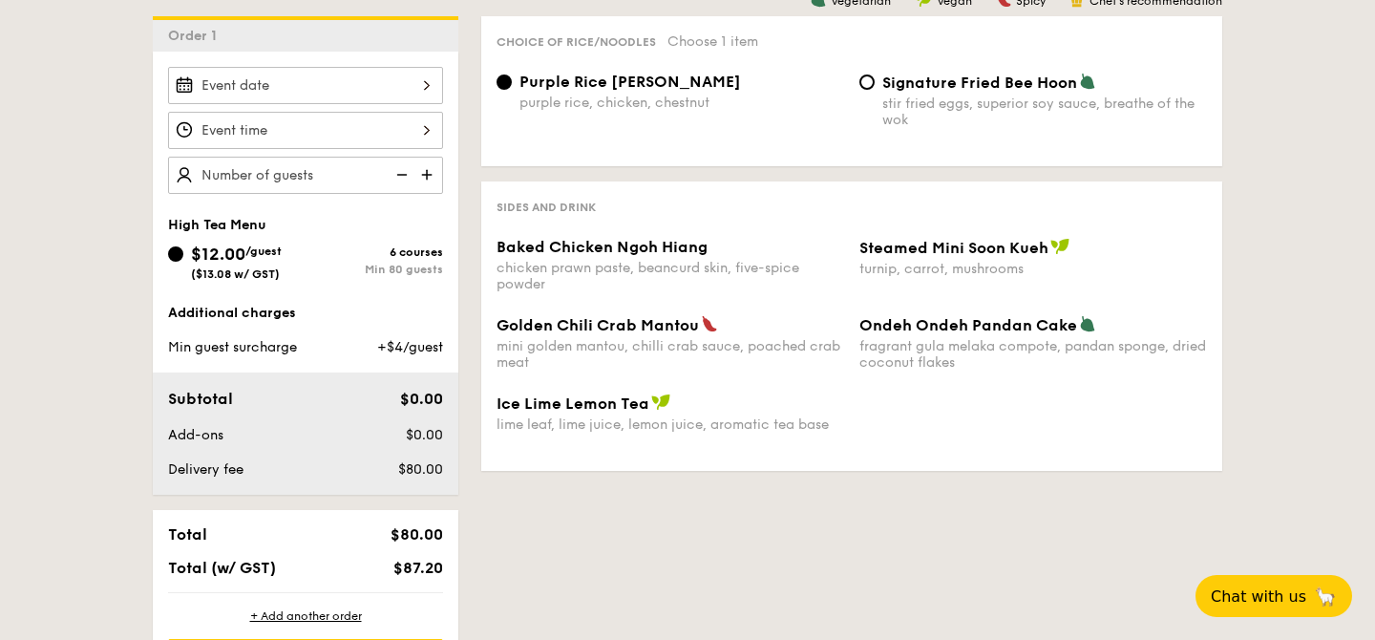  What do you see at coordinates (205, 469) in the screenshot?
I see `span: Delivery fee` at bounding box center [205, 469].